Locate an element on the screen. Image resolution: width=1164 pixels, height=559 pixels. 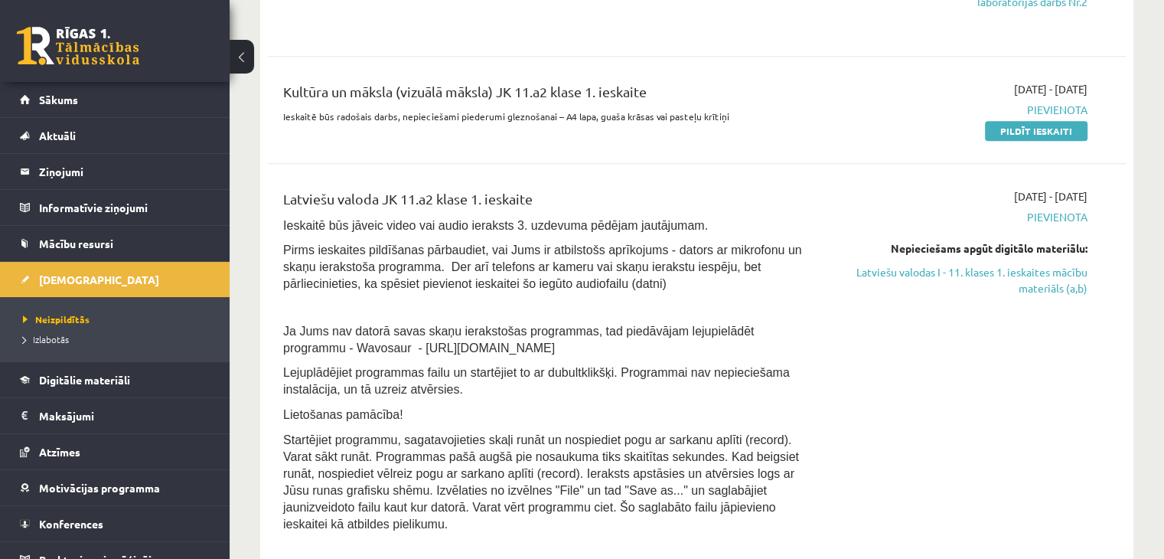
legend: Ziņojumi is located at coordinates (125, 171).